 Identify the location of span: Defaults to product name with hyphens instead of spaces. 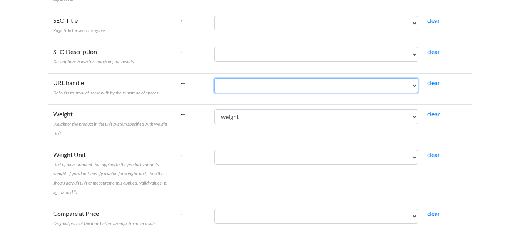
(106, 92).